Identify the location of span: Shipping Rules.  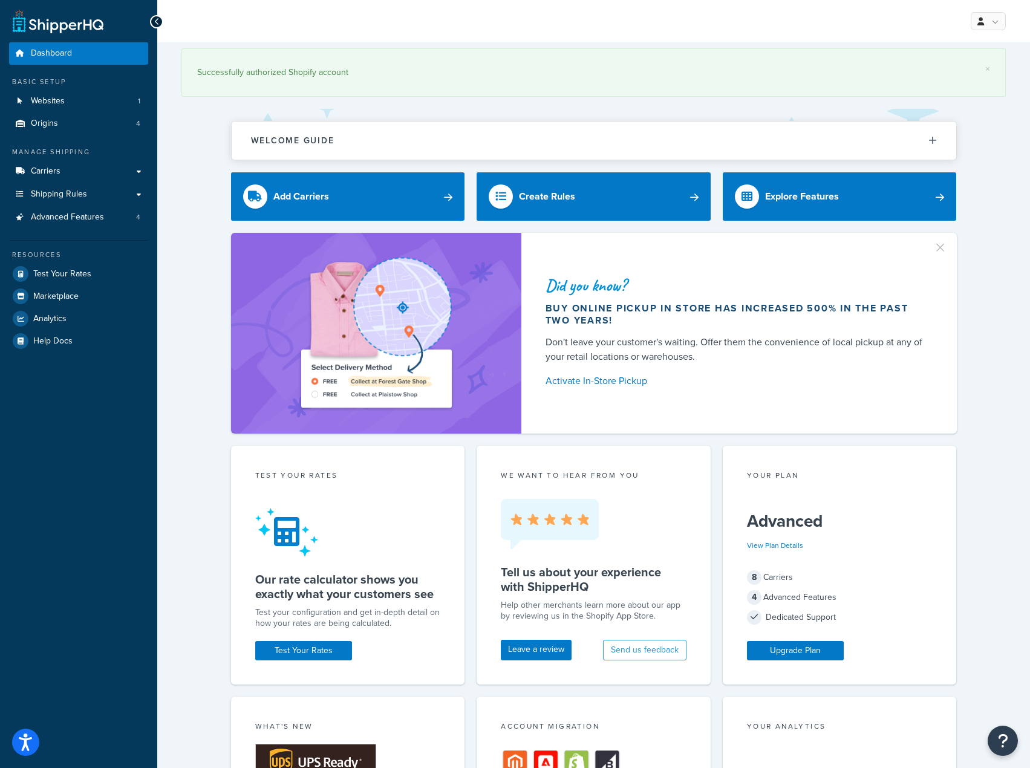
(59, 194).